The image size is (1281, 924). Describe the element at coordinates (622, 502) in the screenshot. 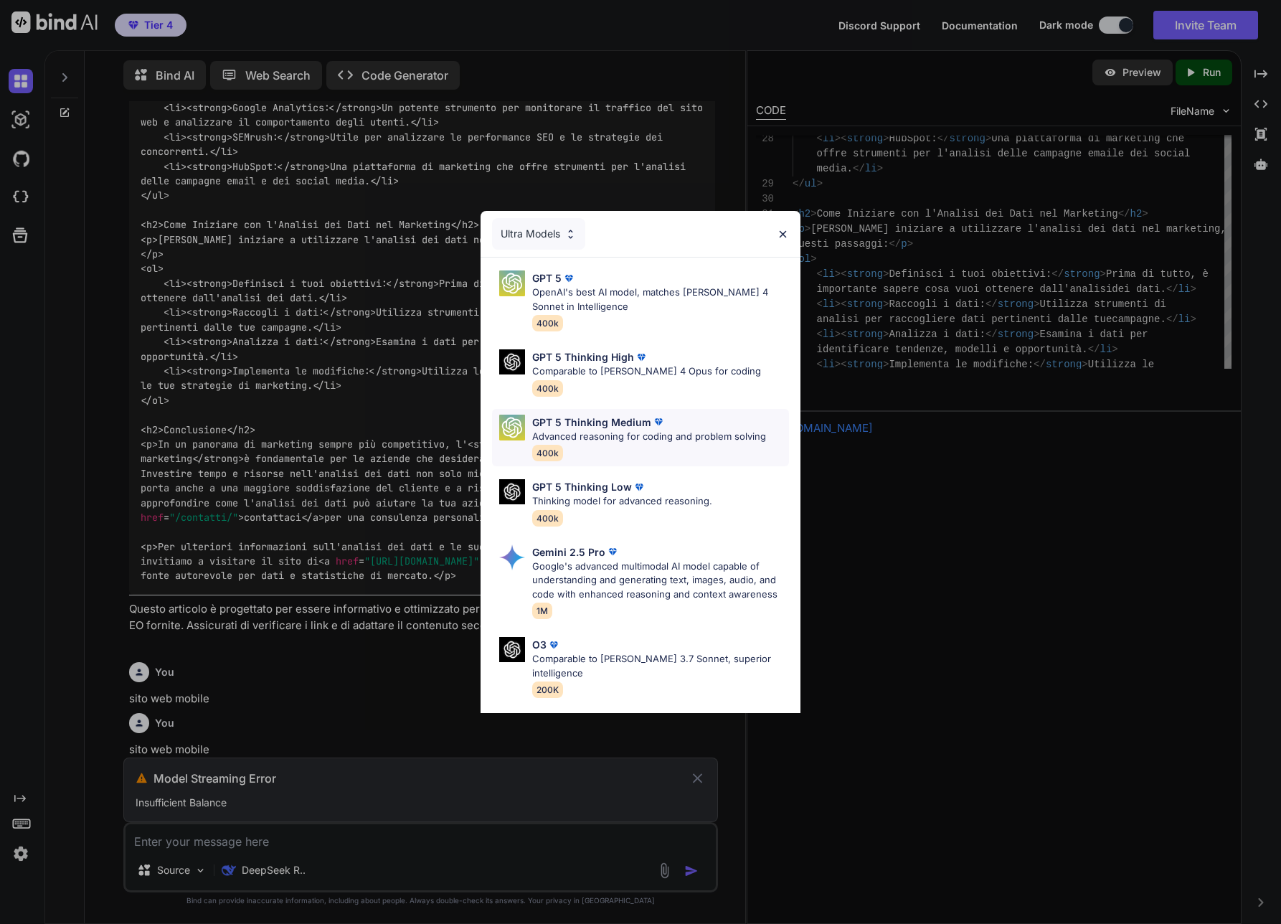

I see `p: Thinking model for advanced reasoning.` at that location.